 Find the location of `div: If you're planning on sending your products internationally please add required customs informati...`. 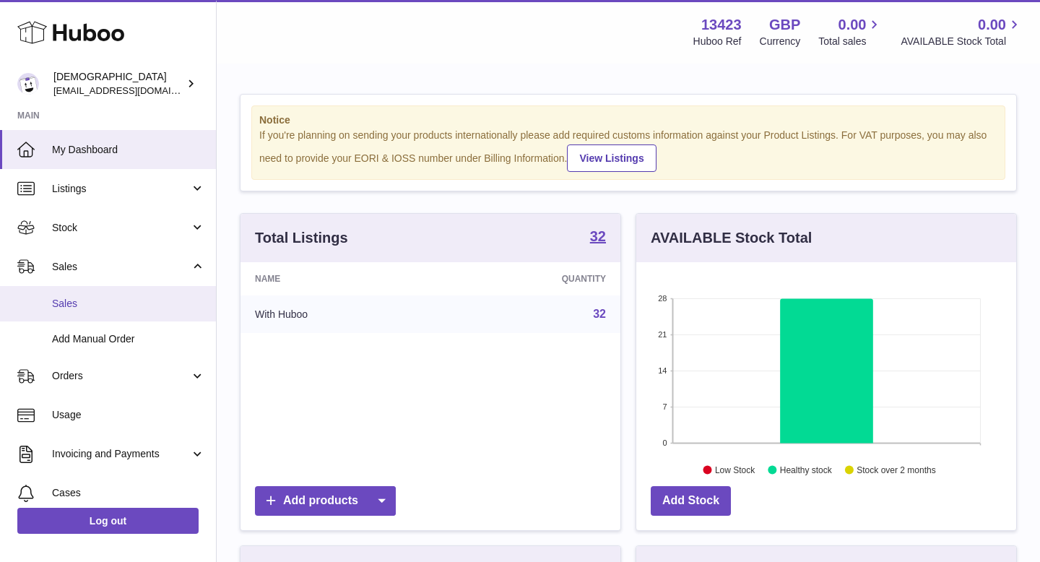

div: If you're planning on sending your products internationally please add required customs informati... is located at coordinates (628, 150).